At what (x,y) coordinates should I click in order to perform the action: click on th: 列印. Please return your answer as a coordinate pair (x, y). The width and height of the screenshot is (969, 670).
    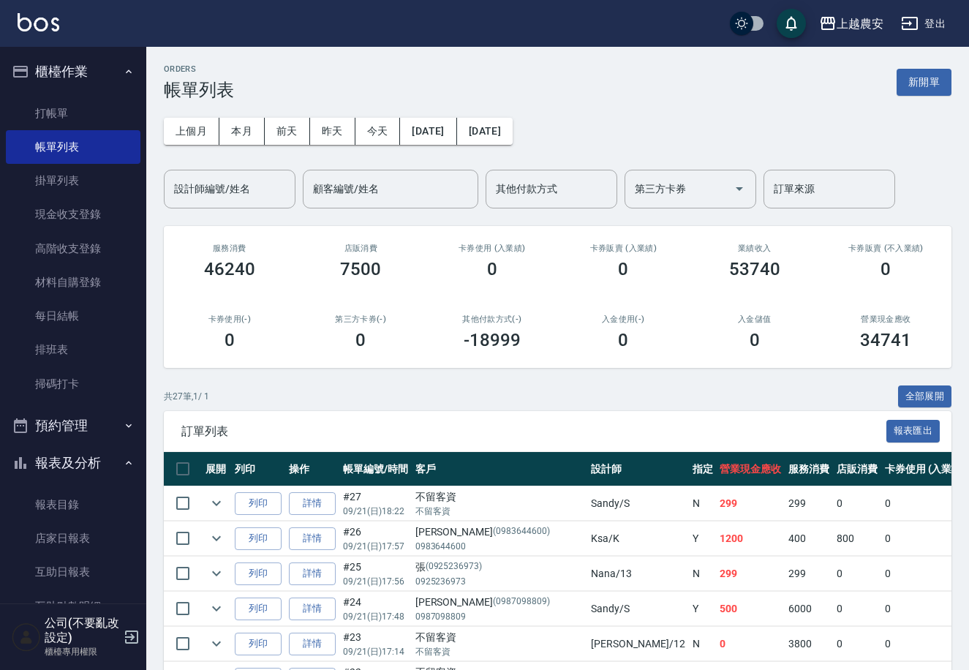
    Looking at the image, I should click on (258, 469).